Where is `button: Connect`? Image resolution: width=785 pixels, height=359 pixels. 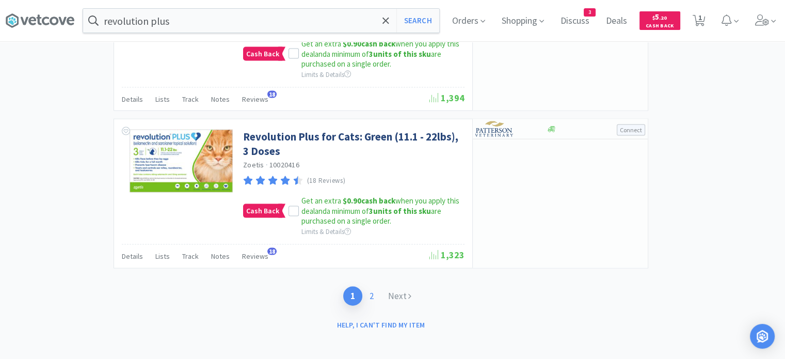
button: Connect is located at coordinates (631, 130).